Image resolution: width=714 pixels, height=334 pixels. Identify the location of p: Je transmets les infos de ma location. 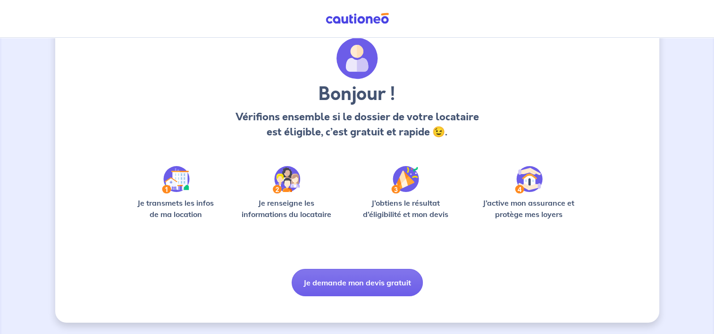
(175, 208).